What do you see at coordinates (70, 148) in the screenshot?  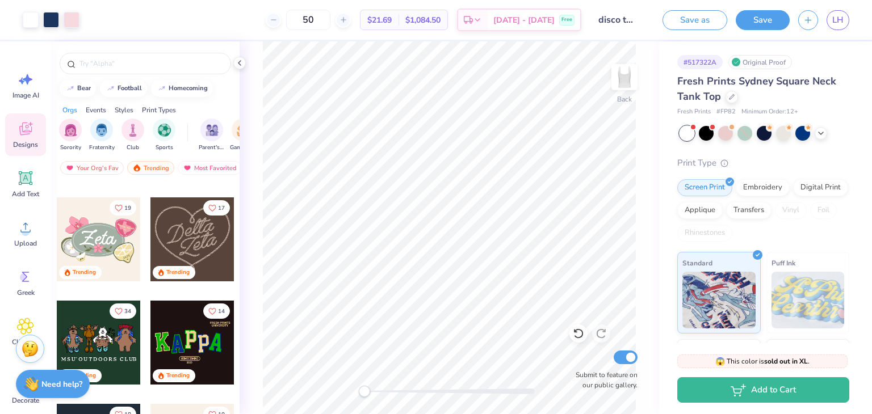 I see `span: Sorority` at bounding box center [70, 148].